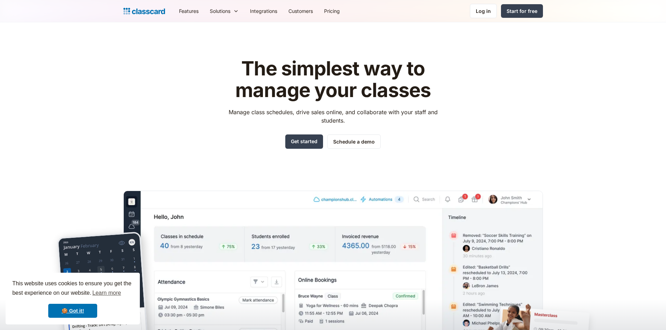 This screenshot has height=330, width=666. Describe the element at coordinates (483, 11) in the screenshot. I see `a: Log in` at that location.